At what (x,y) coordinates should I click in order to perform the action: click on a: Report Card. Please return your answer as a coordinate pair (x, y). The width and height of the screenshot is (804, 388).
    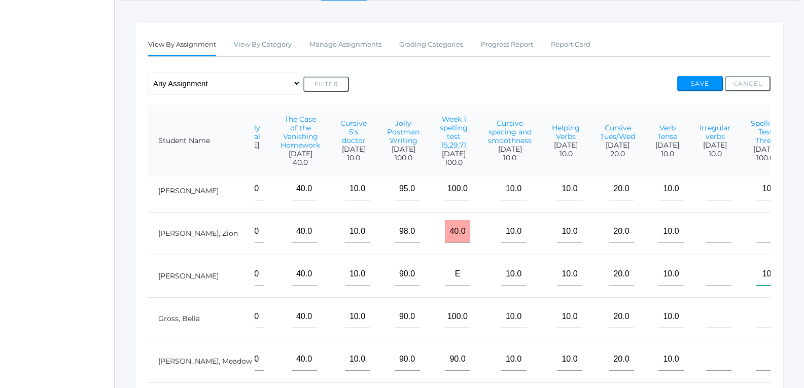
    Looking at the image, I should click on (571, 45).